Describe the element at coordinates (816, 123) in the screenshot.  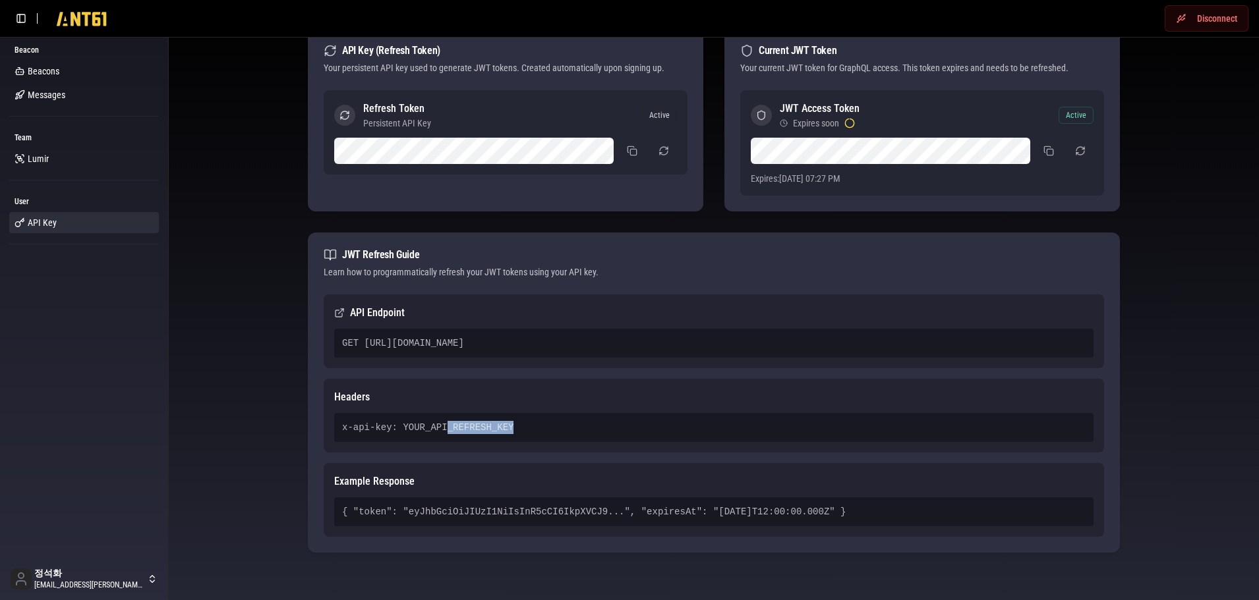
I see `span: Expires soon` at that location.